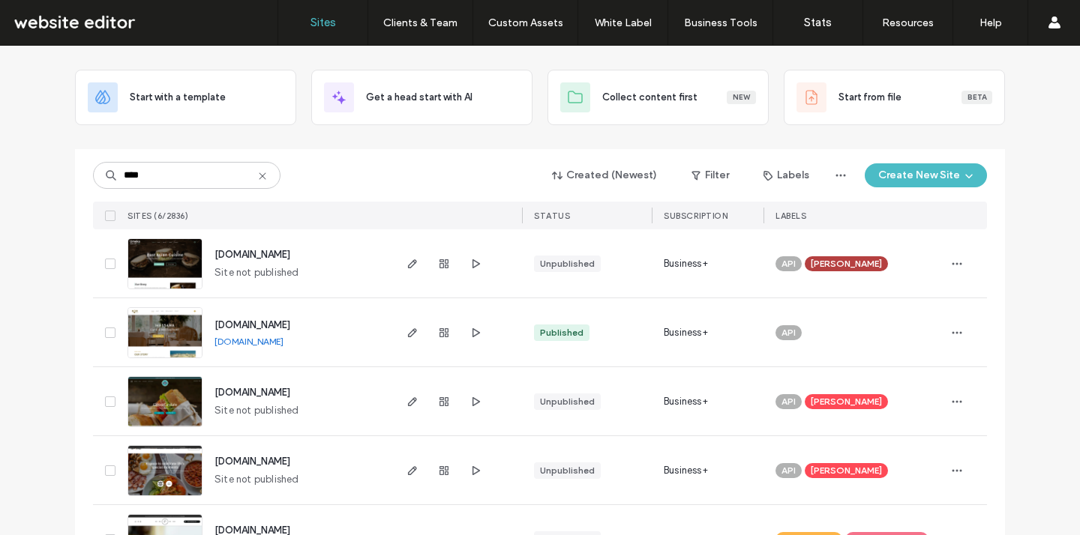 Image resolution: width=1080 pixels, height=535 pixels. I want to click on div: Get a head start with AI, so click(421, 97).